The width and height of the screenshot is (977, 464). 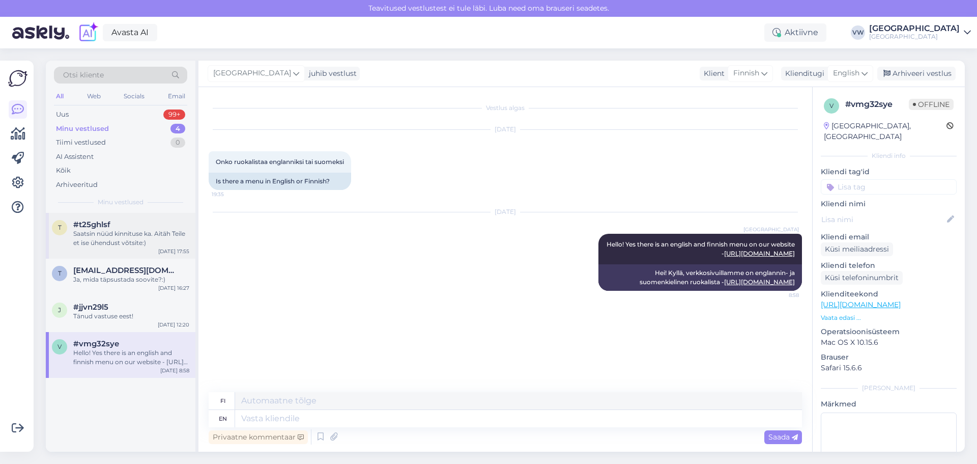 I want to click on img: Askly Logo, so click(x=18, y=78).